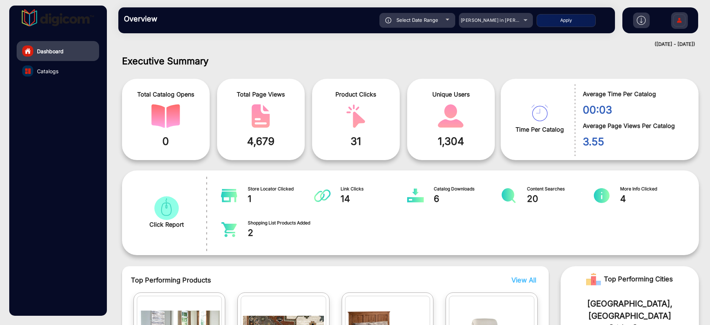  Describe the element at coordinates (417, 20) in the screenshot. I see `span: Select Date Range` at that location.